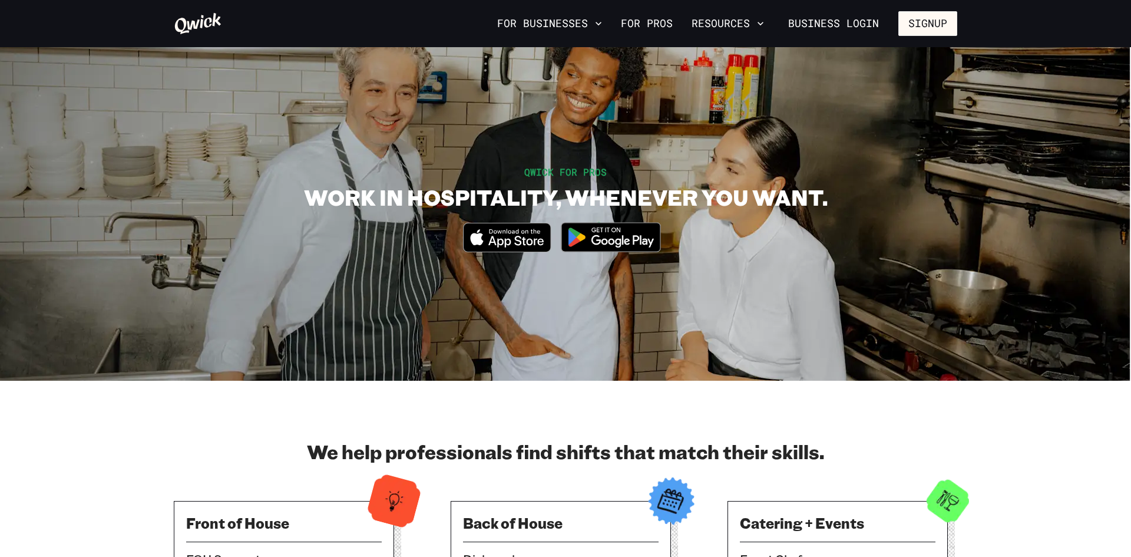 The height and width of the screenshot is (557, 1131). Describe the element at coordinates (647, 24) in the screenshot. I see `a: For Pros` at that location.